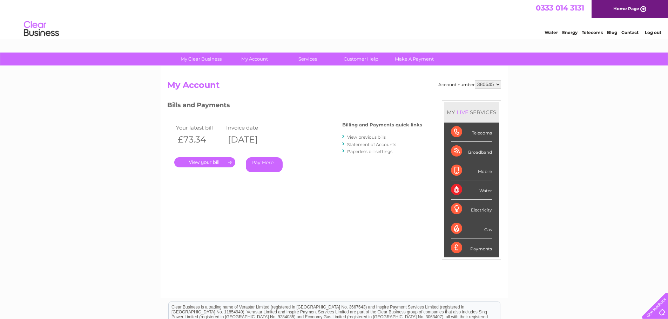  What do you see at coordinates (592, 32) in the screenshot?
I see `a: Telecoms` at bounding box center [592, 32].